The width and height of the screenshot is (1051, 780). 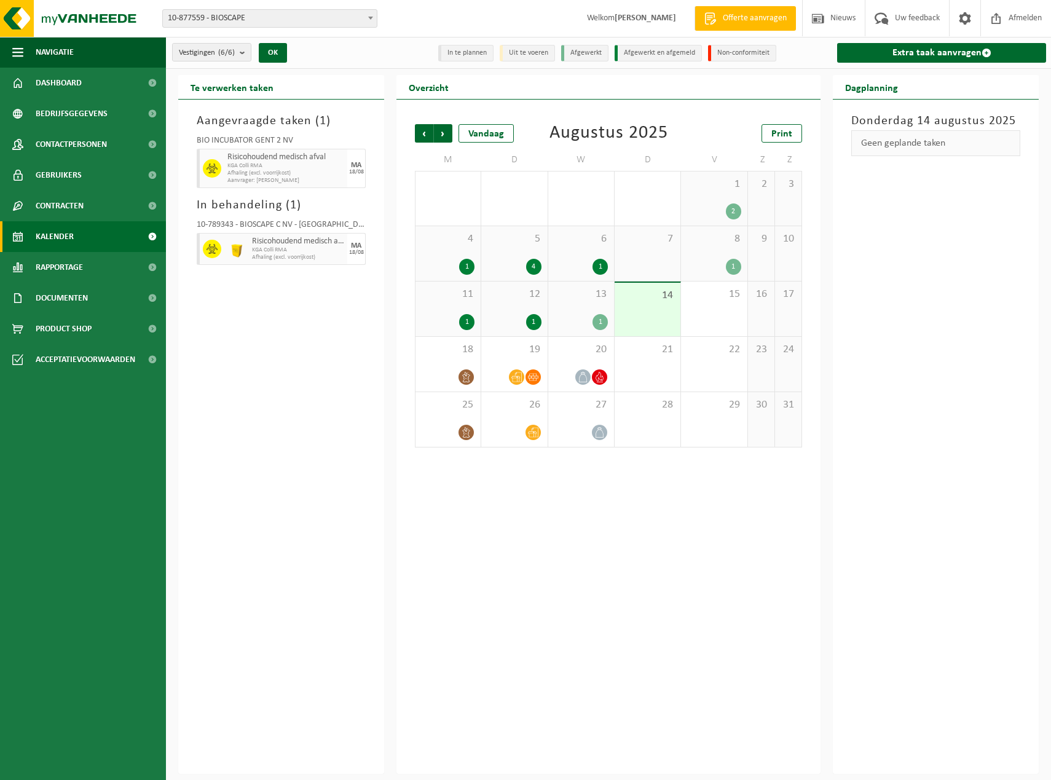 I want to click on td: W, so click(x=581, y=160).